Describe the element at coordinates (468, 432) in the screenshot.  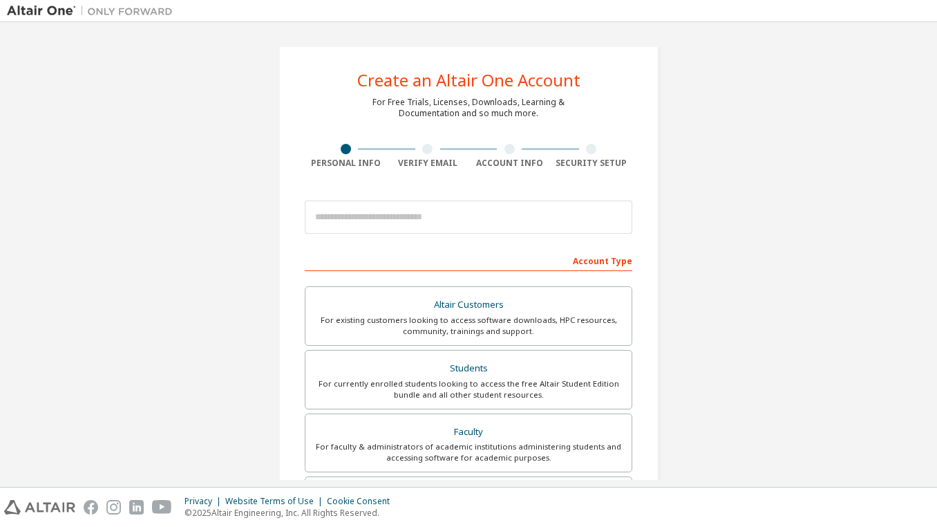
I see `div: Faculty` at that location.